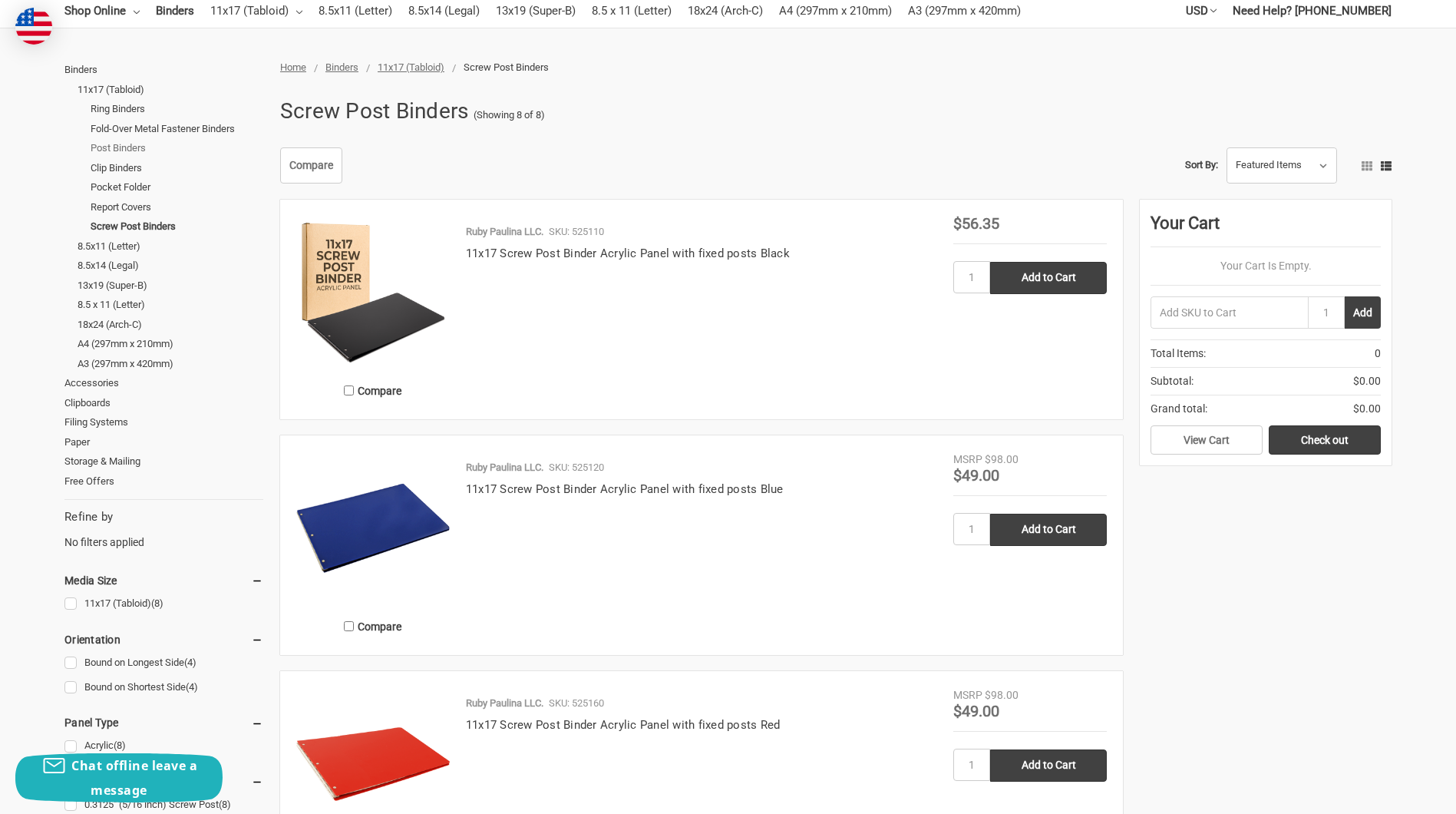 The width and height of the screenshot is (1456, 814). Describe the element at coordinates (135, 777) in the screenshot. I see `span: Chat offline leave a message` at that location.